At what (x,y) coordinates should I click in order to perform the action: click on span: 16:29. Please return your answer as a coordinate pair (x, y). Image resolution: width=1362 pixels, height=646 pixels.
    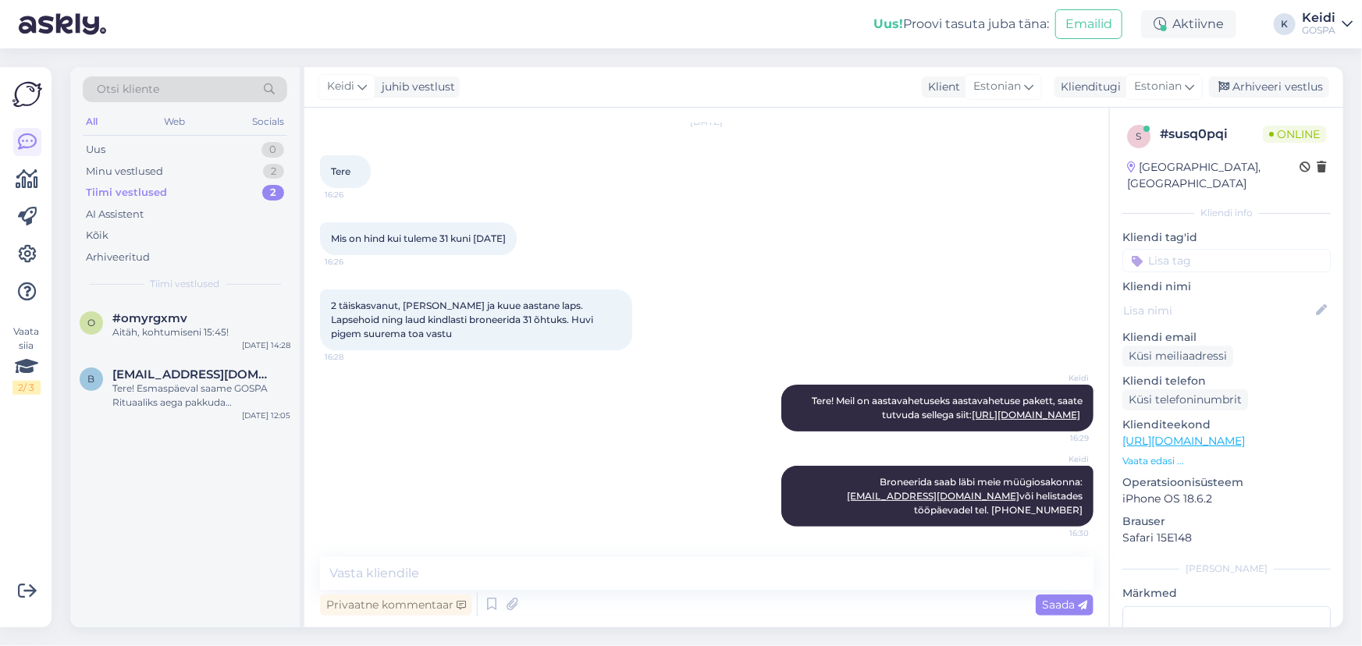
    Looking at the image, I should click on (1059, 438).